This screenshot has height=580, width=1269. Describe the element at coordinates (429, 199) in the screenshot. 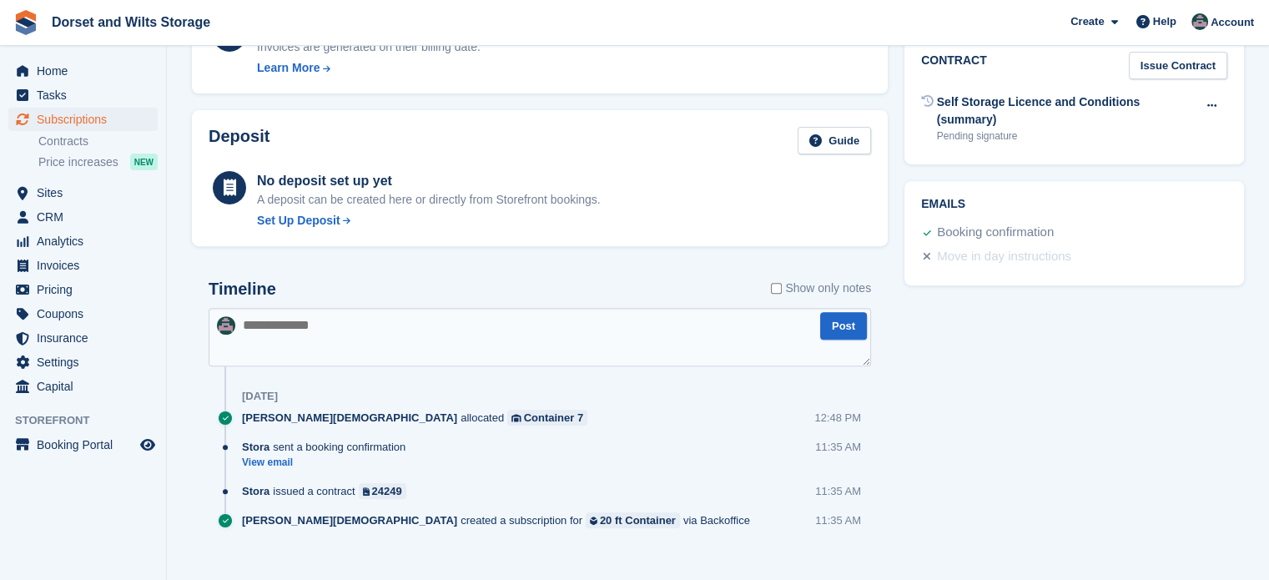

I see `p: A deposit can be created here or directly from Storefront bookings.` at that location.